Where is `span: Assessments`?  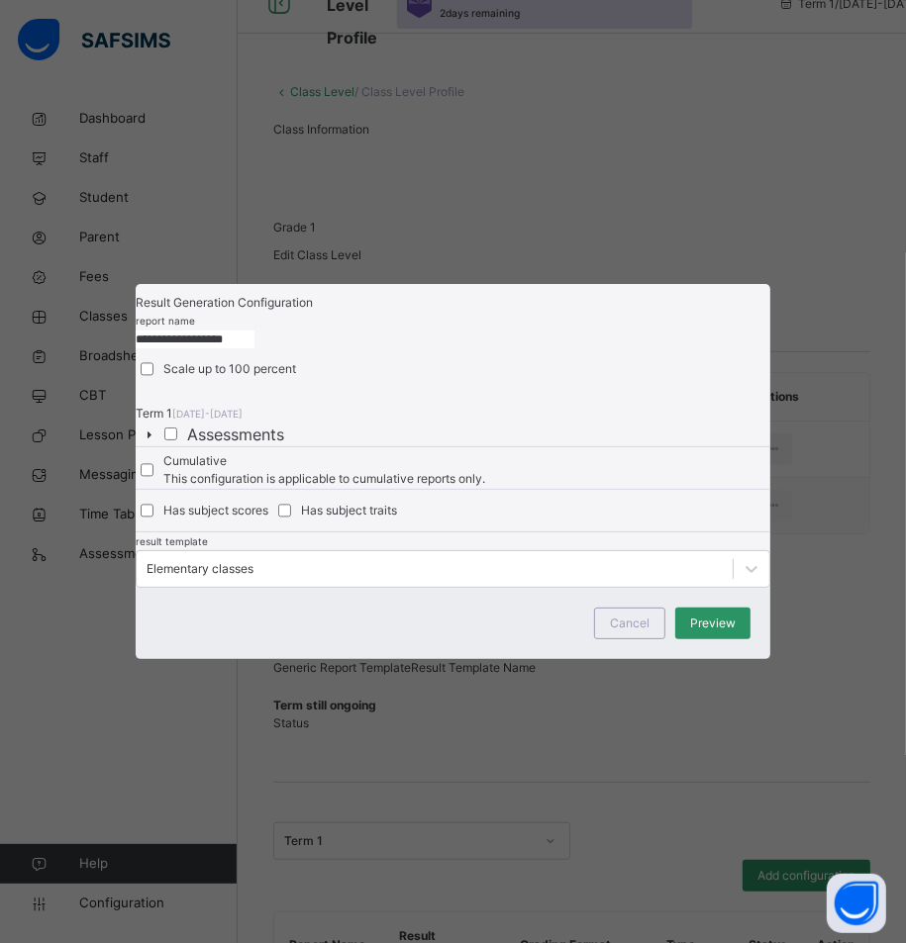
span: Assessments is located at coordinates (236, 435).